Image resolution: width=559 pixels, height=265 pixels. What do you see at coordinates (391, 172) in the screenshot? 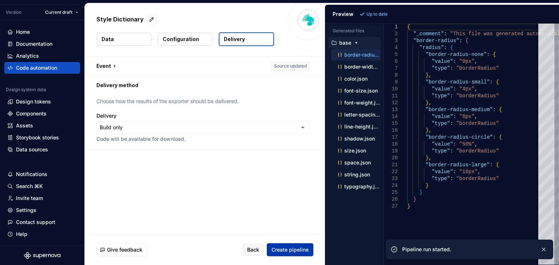
I see `div: 22` at bounding box center [391, 172].